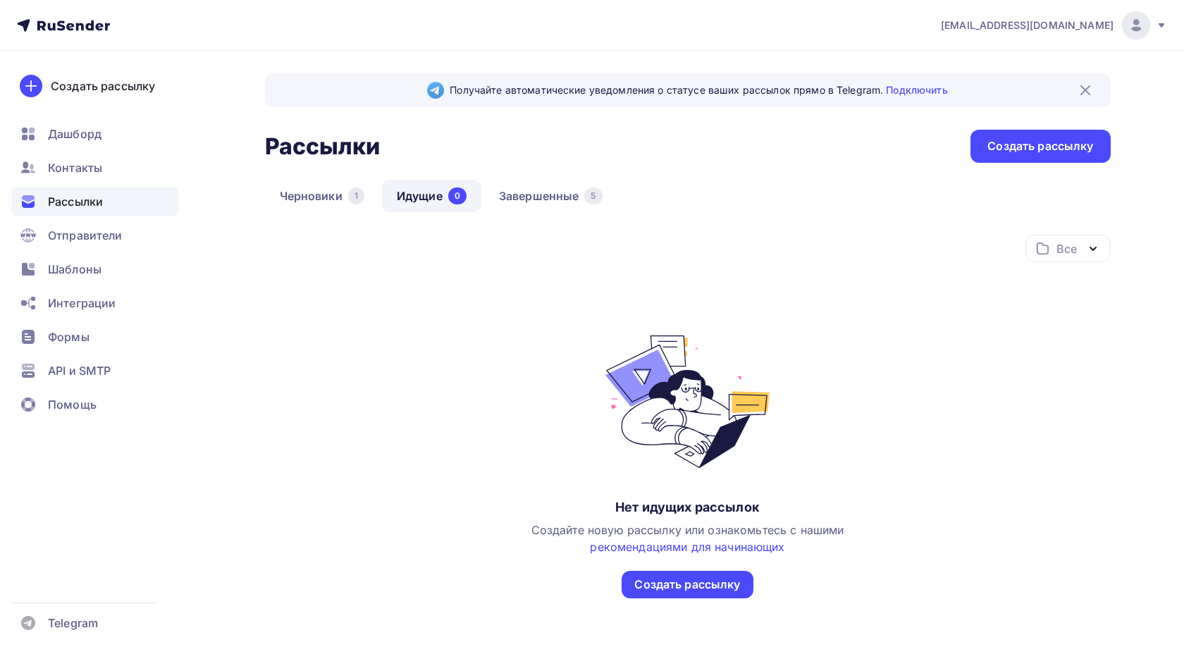  Describe the element at coordinates (95, 134) in the screenshot. I see `a: Дашборд` at that location.